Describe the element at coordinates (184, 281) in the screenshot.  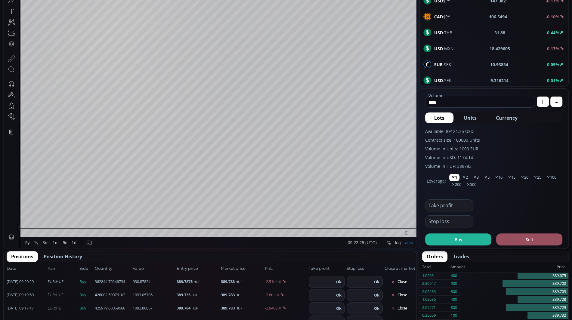
I see `b: 389.7875` at that location.